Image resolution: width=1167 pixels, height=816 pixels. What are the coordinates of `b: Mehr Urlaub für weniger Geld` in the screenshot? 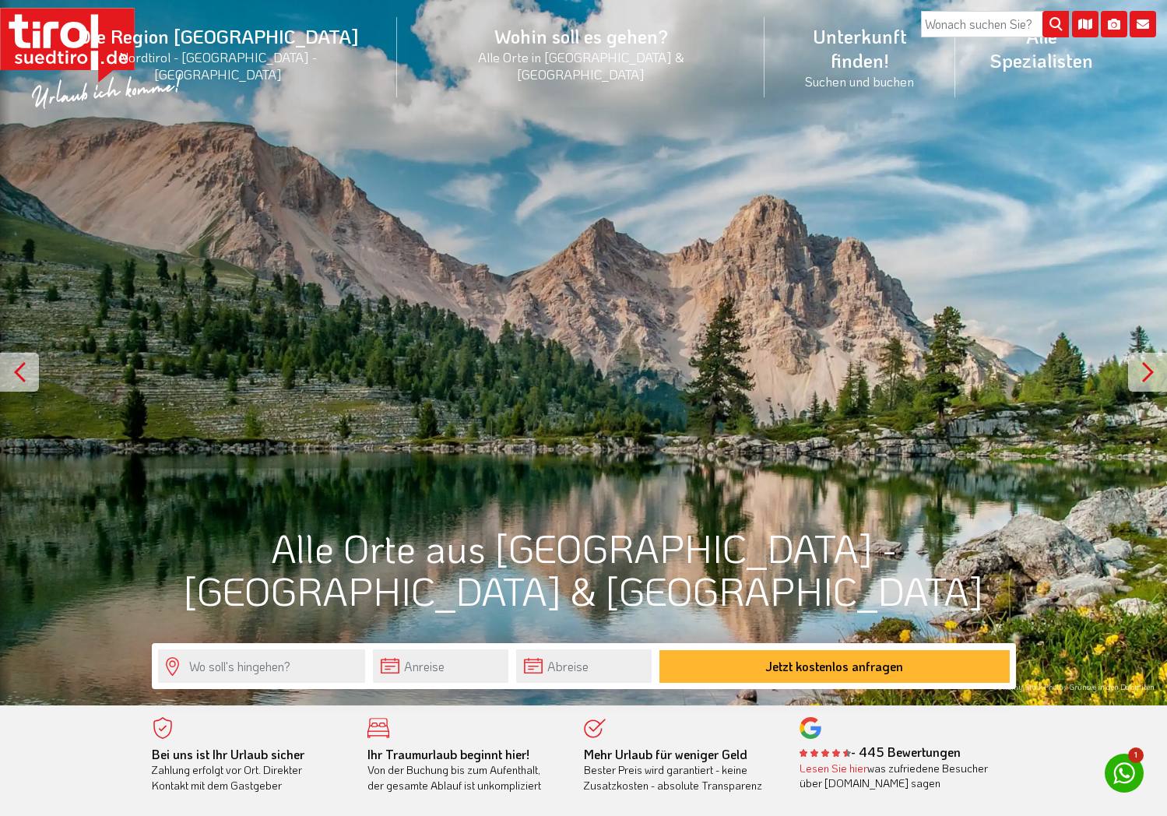 It's located at (666, 754).